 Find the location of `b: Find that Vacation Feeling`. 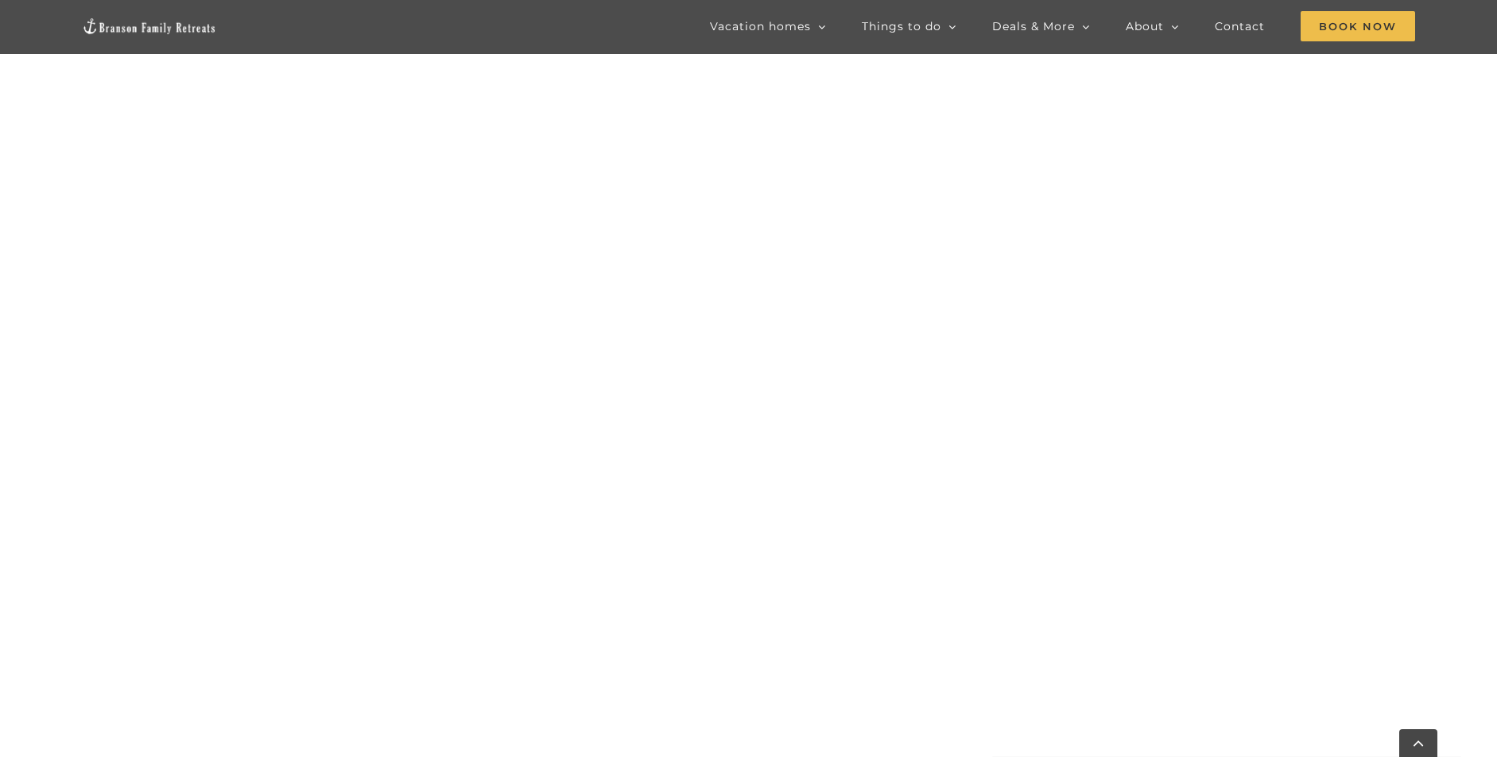

b: Find that Vacation Feeling is located at coordinates (748, 349).